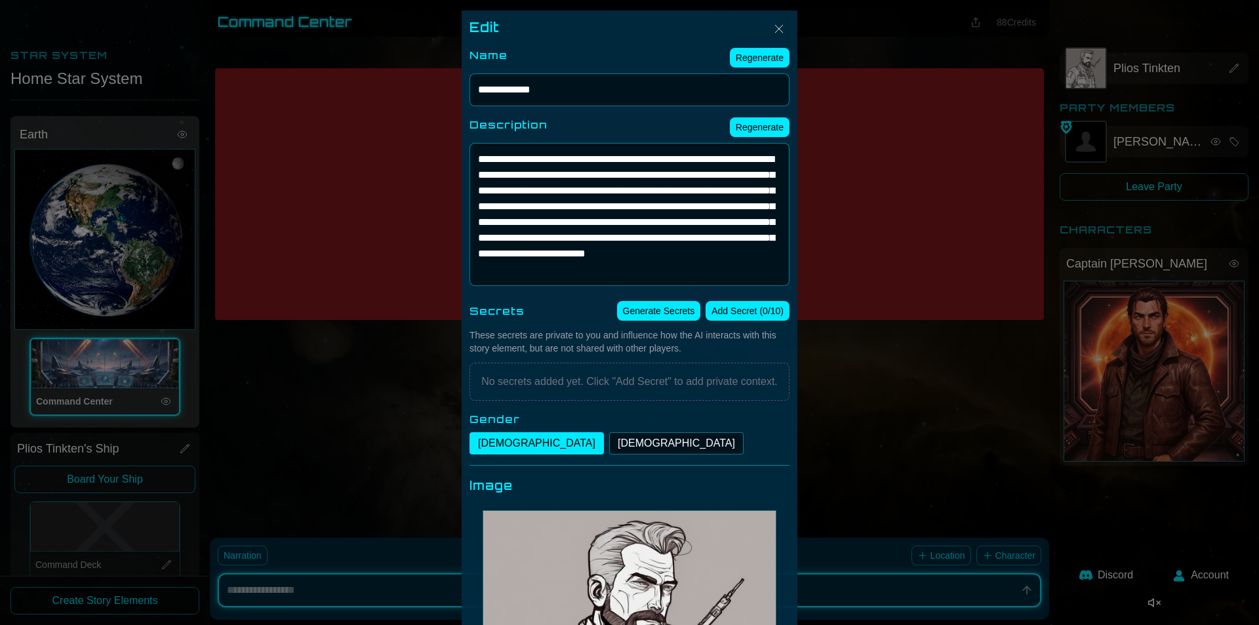  I want to click on div: Image, so click(630, 485).